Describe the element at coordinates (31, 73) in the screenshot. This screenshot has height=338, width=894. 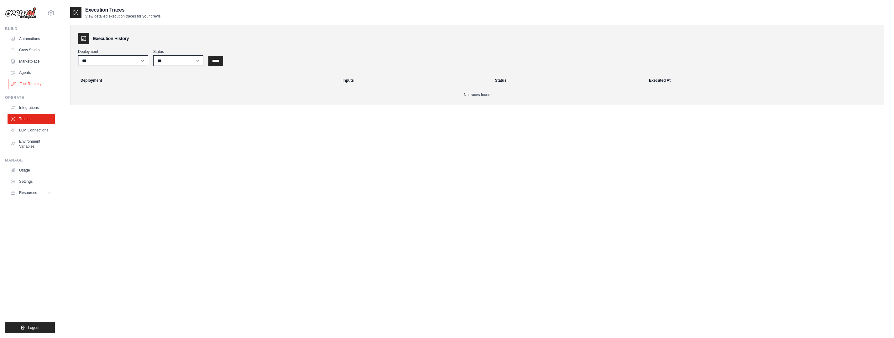
I see `a: Agents` at that location.